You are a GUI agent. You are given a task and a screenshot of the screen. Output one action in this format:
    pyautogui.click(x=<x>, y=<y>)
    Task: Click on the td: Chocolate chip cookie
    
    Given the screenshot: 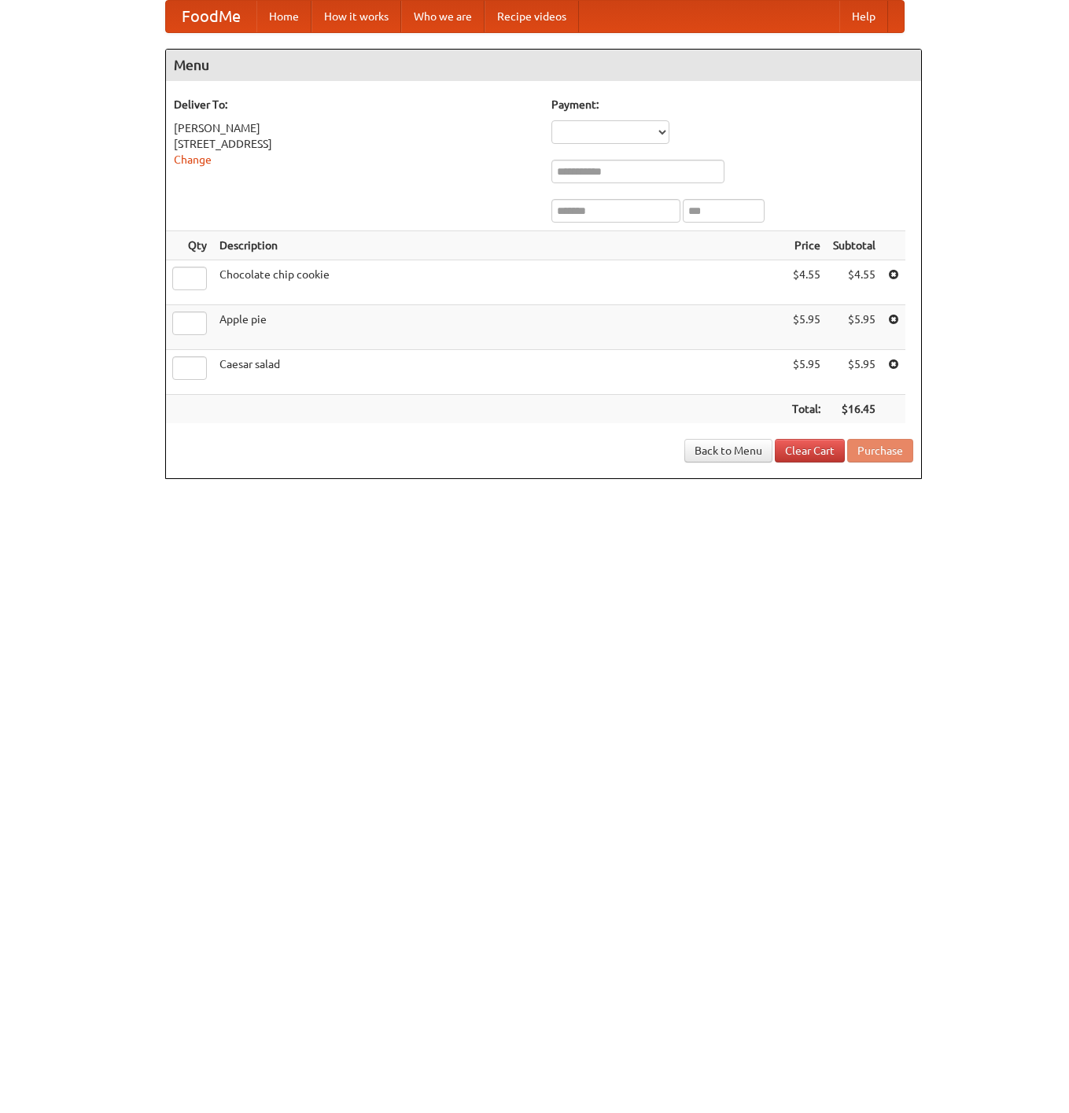 What is the action you would take?
    pyautogui.click(x=499, y=282)
    